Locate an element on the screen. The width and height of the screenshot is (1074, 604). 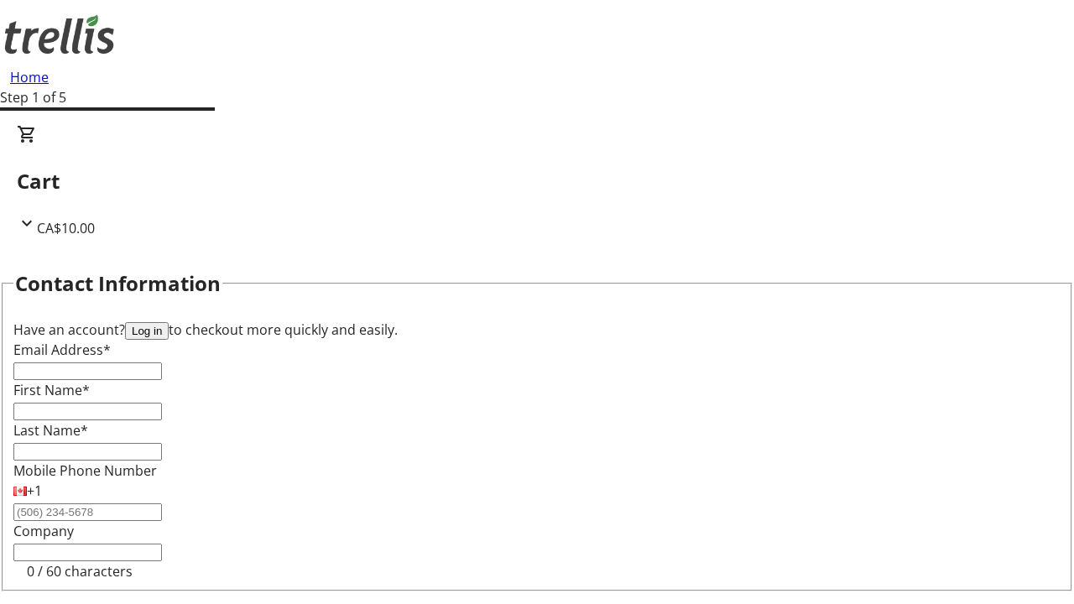
label: First Name* is located at coordinates (51, 390).